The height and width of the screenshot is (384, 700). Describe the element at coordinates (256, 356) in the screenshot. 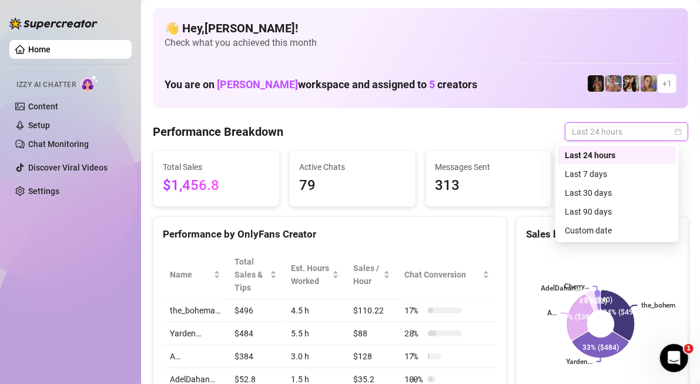

I see `td: $384` at that location.